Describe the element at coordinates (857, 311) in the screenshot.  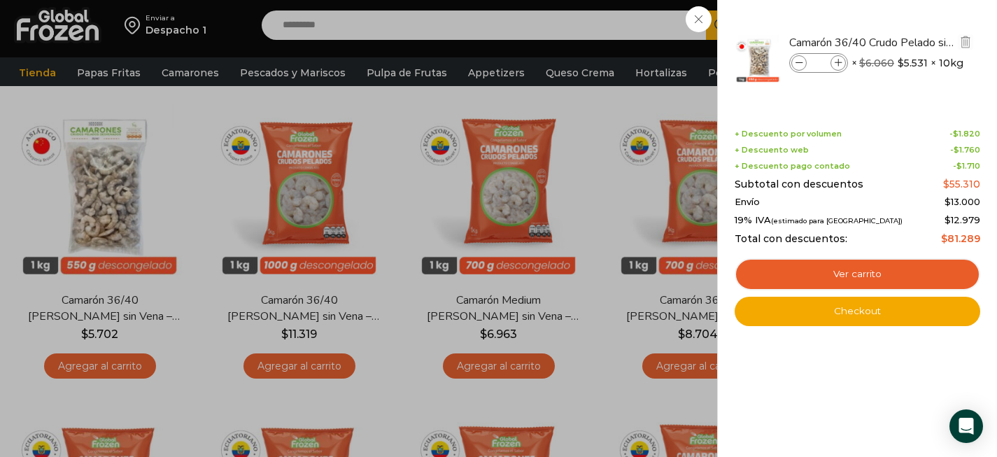
I see `a: Checkout` at that location.